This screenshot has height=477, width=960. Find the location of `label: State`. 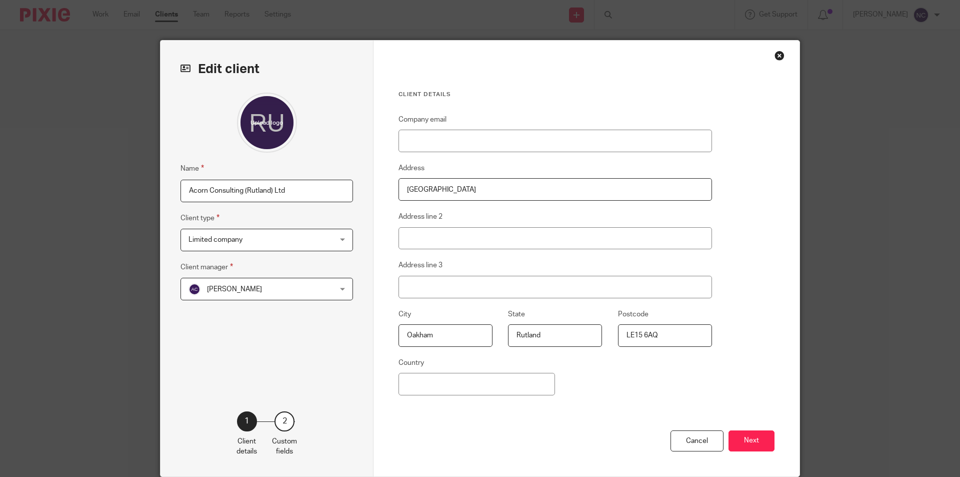

label: State is located at coordinates (517, 314).